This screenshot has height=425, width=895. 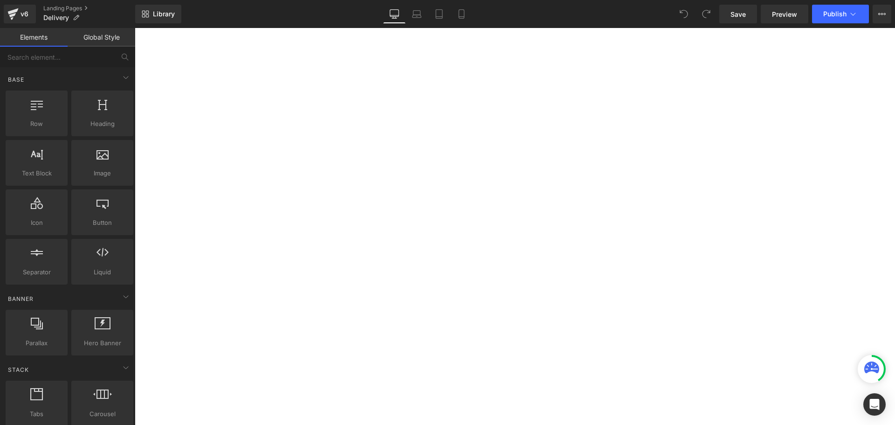 I want to click on a: v6, so click(x=20, y=14).